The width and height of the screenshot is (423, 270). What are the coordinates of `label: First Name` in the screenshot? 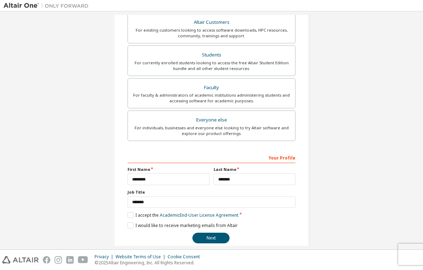 It's located at (168, 169).